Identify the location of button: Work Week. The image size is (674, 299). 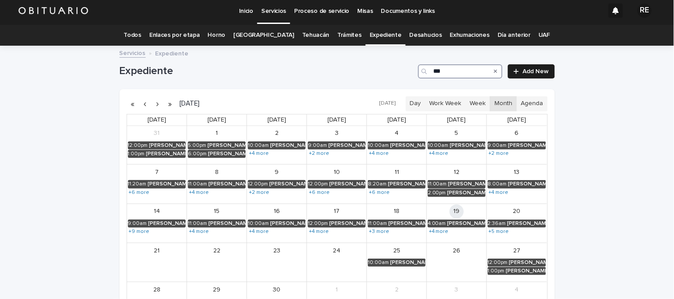
(445, 104).